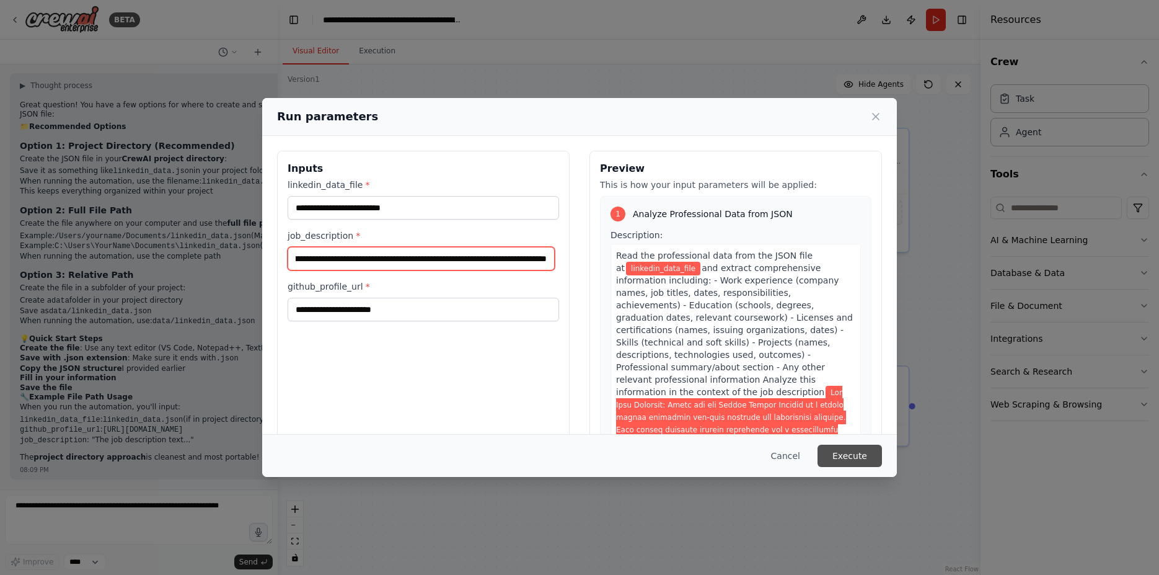  What do you see at coordinates (663, 268) in the screenshot?
I see `span: Variable: linkedin_data_file` at bounding box center [663, 268].